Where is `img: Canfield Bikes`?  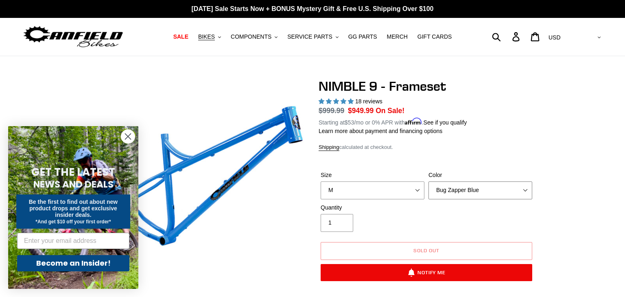
img: Canfield Bikes is located at coordinates (73, 37).